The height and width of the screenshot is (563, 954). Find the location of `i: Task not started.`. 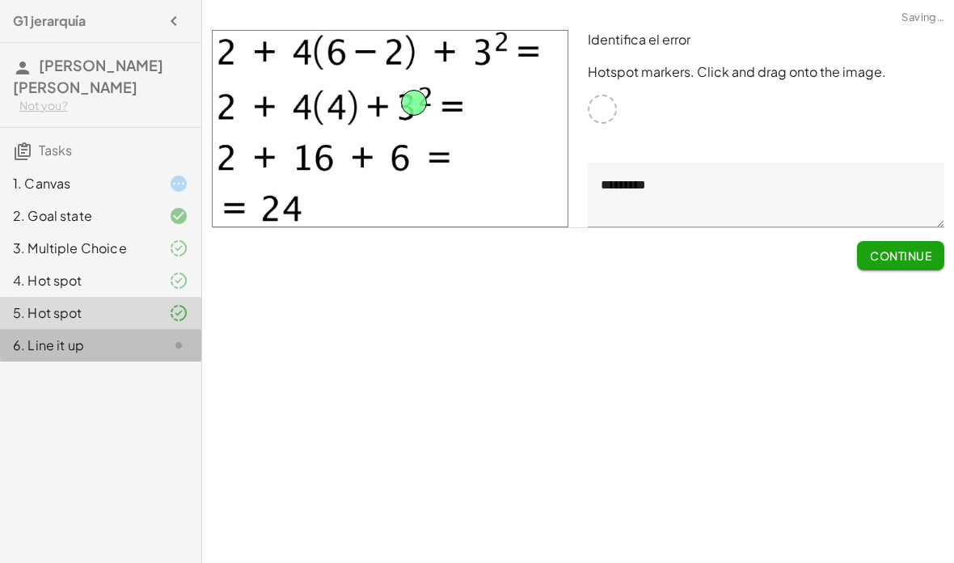

i: Task not started. is located at coordinates (179, 345).